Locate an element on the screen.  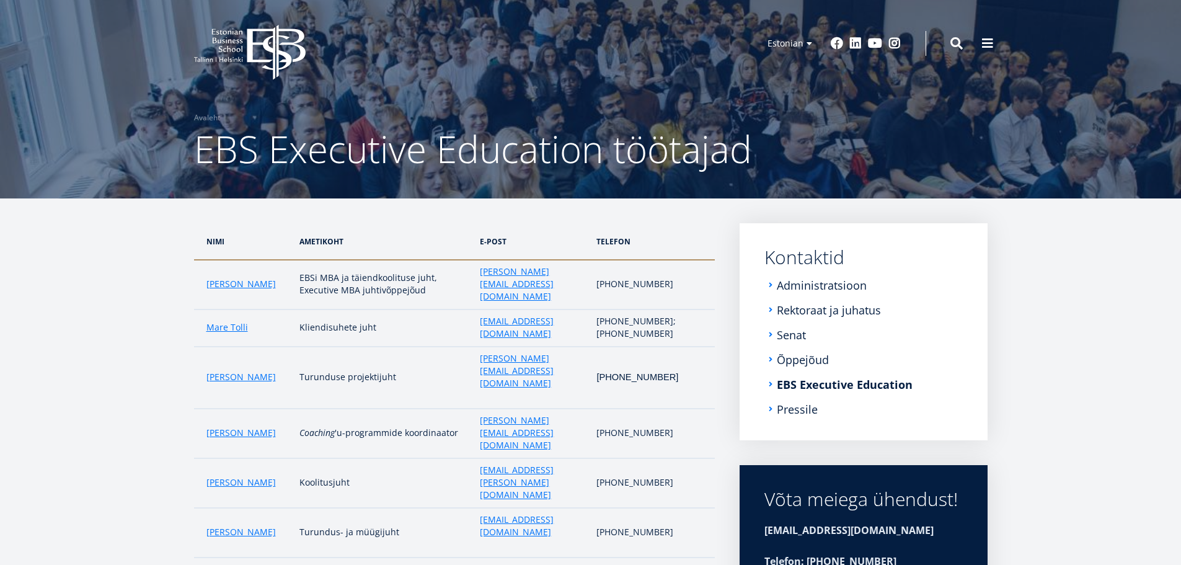
a: Administratsioon is located at coordinates (821, 285).